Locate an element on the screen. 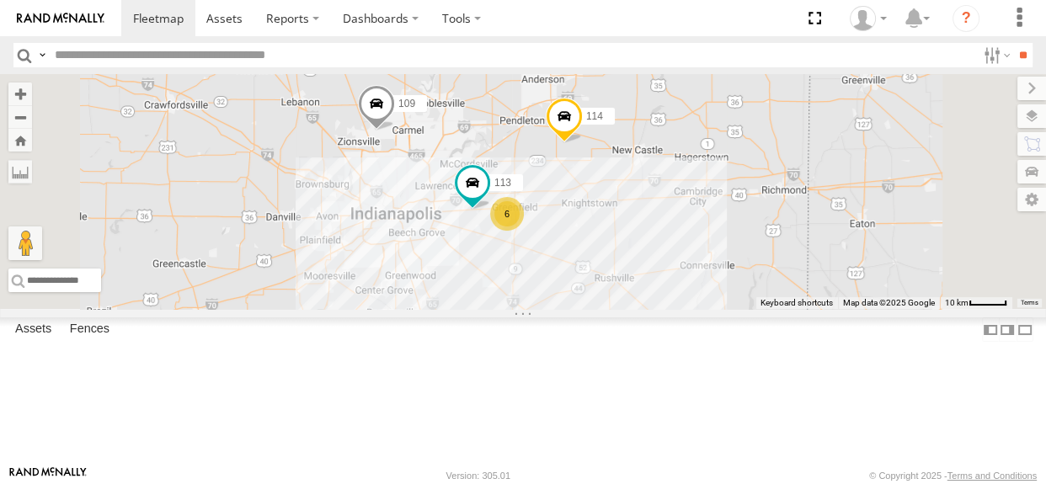 The height and width of the screenshot is (484, 1046). a: Visit our Website is located at coordinates (48, 476).